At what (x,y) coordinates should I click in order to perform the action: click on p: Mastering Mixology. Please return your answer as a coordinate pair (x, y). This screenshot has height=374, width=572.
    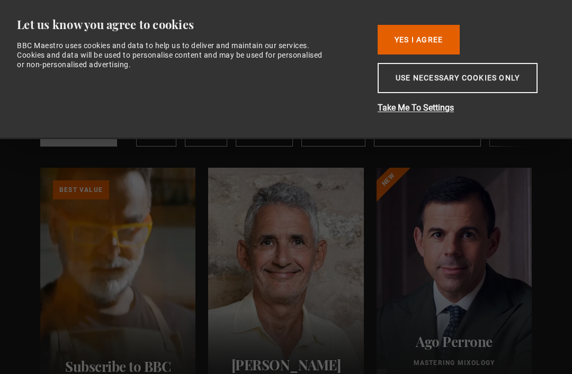
    Looking at the image, I should click on (454, 363).